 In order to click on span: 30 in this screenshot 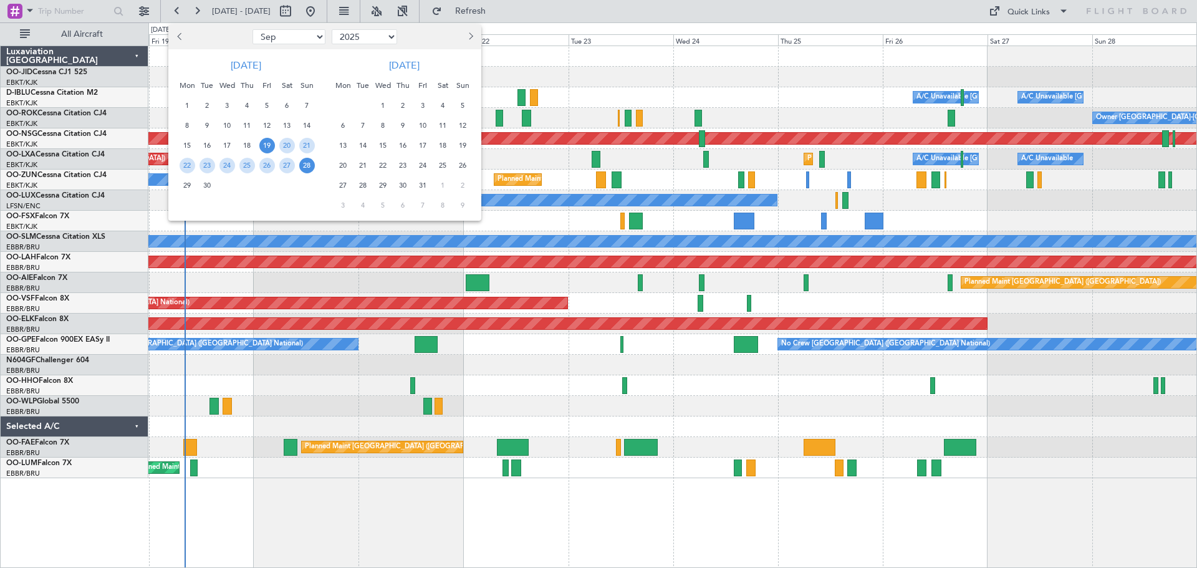, I will do `click(207, 185)`.